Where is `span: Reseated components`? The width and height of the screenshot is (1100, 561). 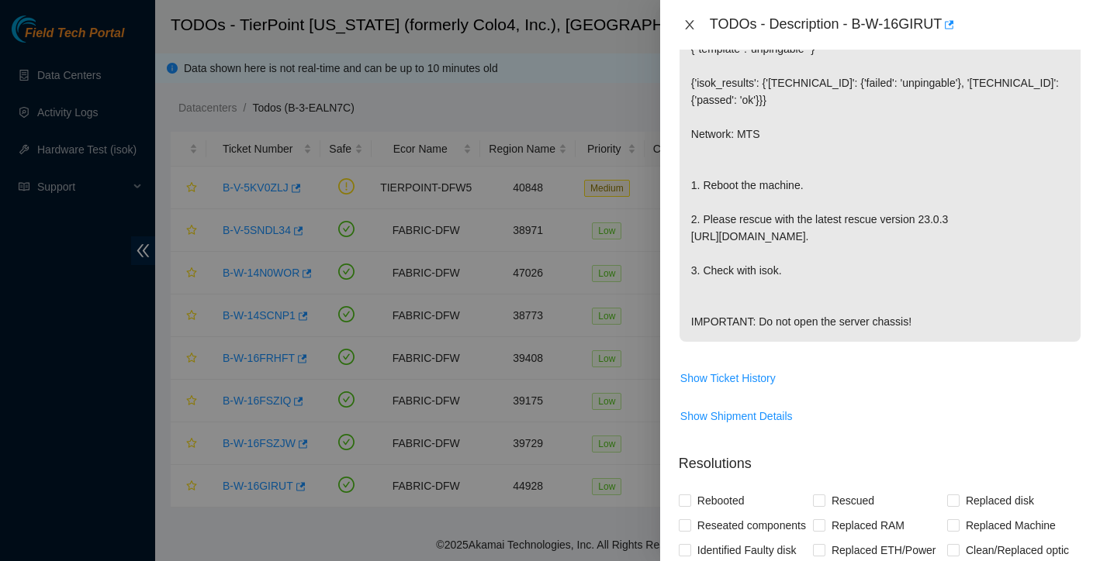
span: Reseated components is located at coordinates (751, 526).